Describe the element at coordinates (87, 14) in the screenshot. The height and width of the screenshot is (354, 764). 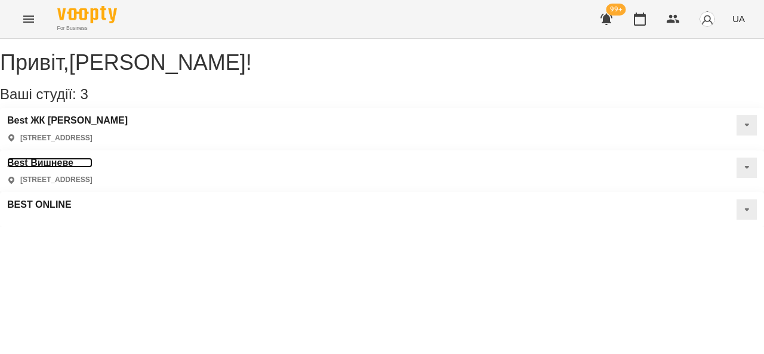
I see `img: Voopty Logo` at that location.